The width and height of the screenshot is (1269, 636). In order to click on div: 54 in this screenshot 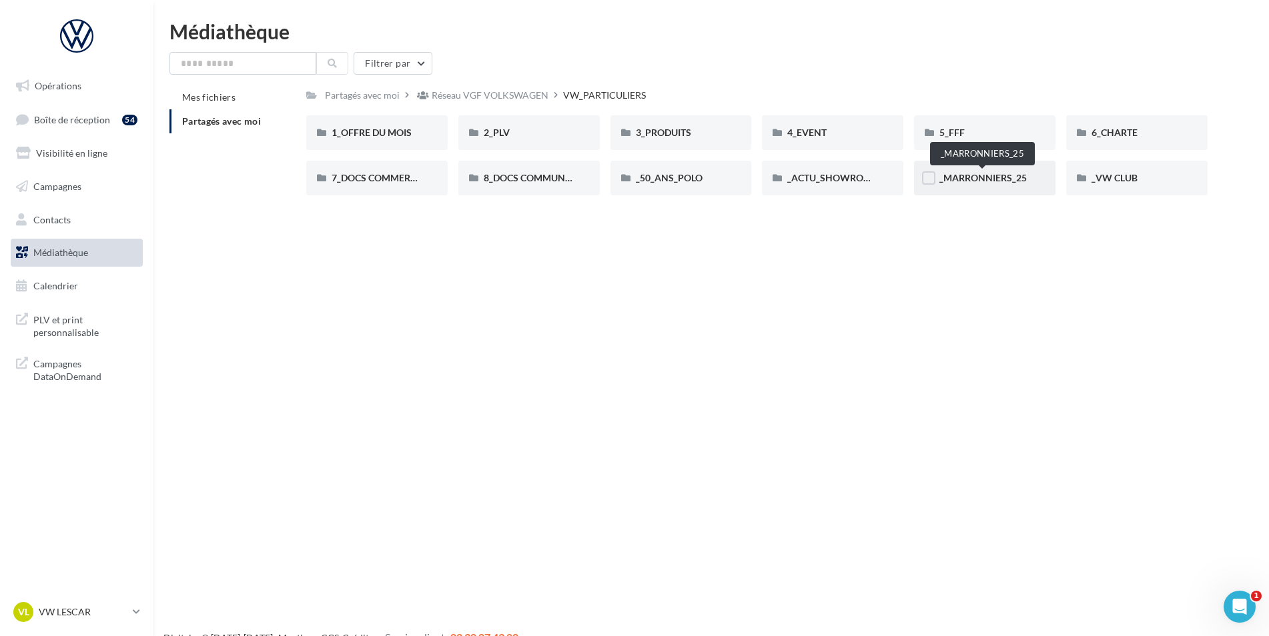, I will do `click(129, 120)`.